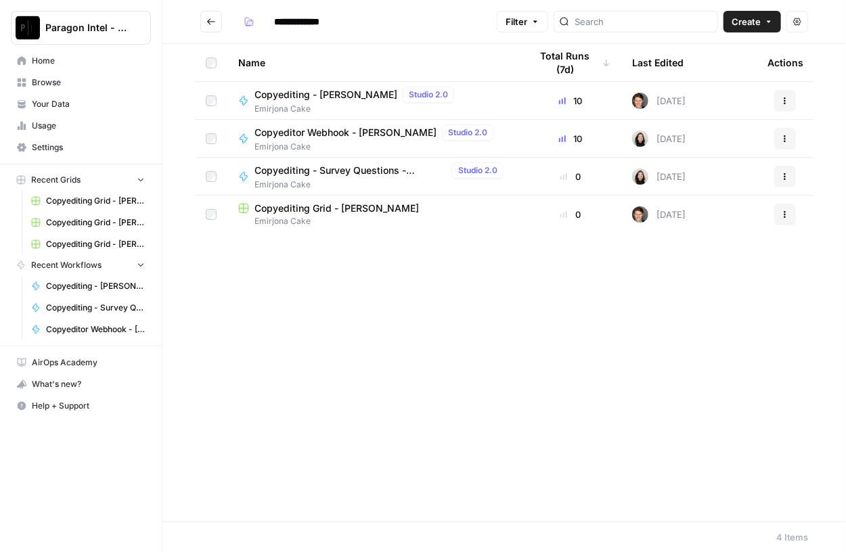 The width and height of the screenshot is (846, 552). I want to click on button: Filter, so click(523, 22).